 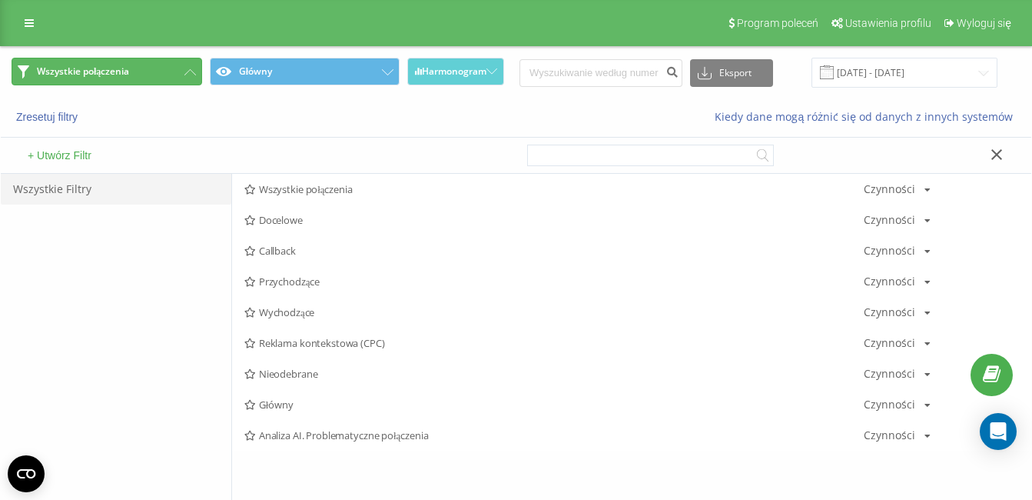 I want to click on button: Zamknij, so click(x=997, y=155).